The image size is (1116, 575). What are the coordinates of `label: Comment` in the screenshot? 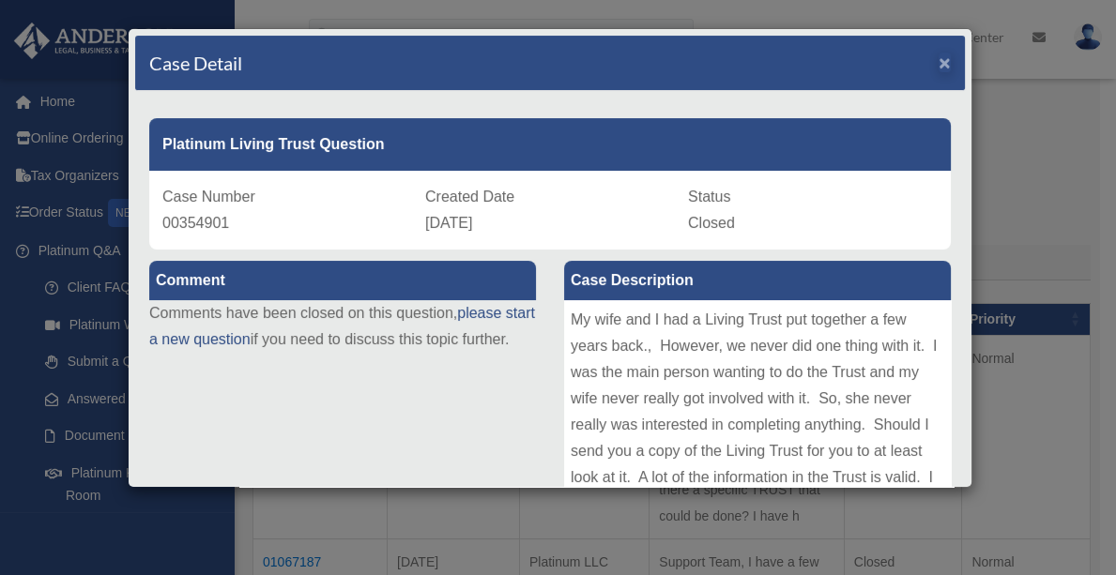 It's located at (343, 281).